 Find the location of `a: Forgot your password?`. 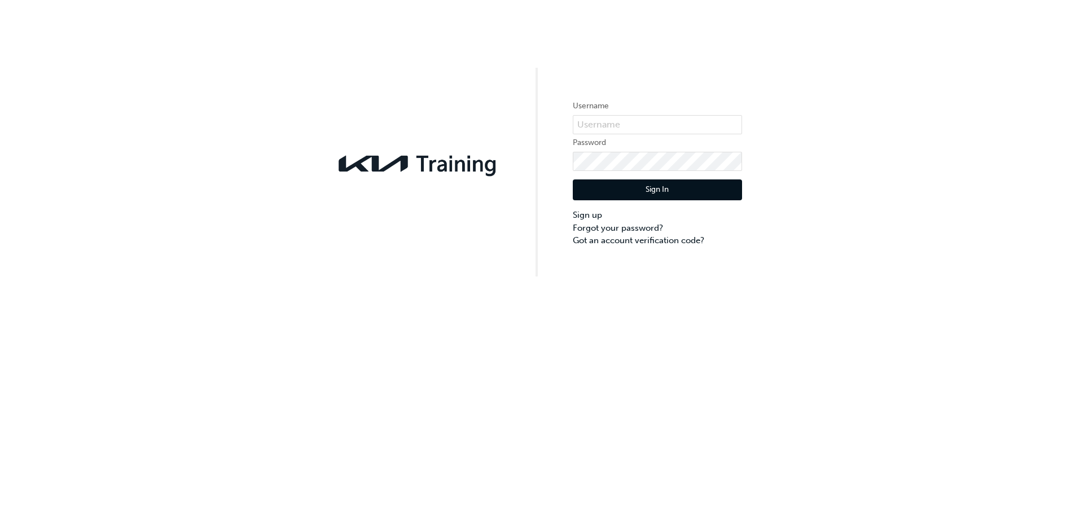

a: Forgot your password? is located at coordinates (658, 228).